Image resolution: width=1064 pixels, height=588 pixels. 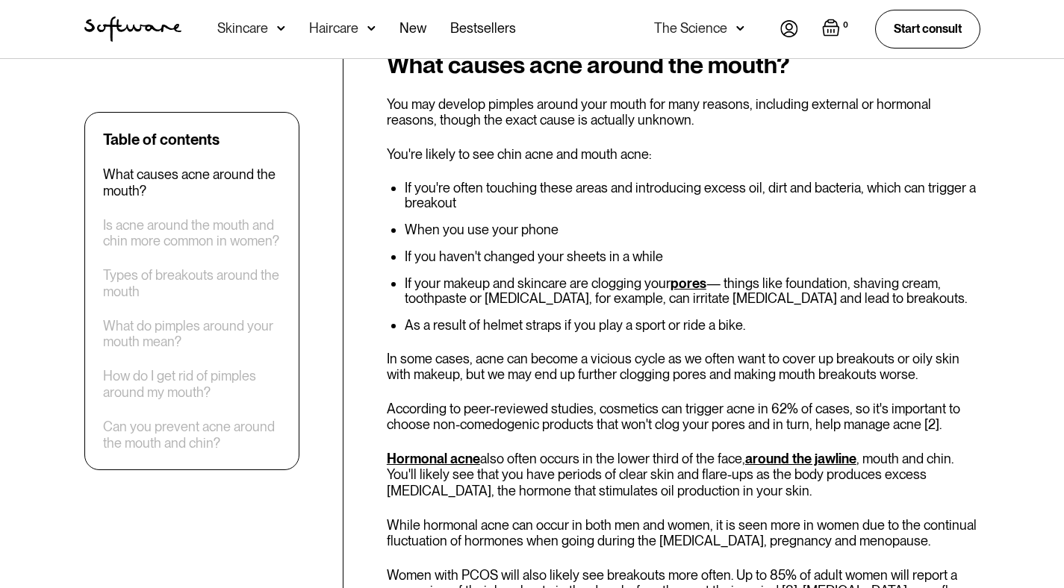 What do you see at coordinates (836, 29) in the screenshot?
I see `a: Open empty cart` at bounding box center [836, 29].